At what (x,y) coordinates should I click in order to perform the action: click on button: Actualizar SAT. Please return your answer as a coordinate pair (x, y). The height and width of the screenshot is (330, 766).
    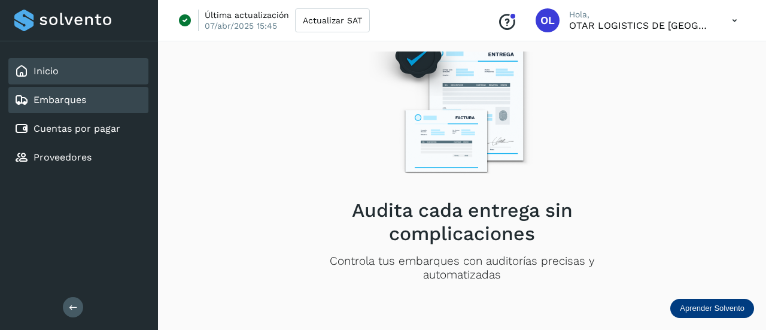
    Looking at the image, I should click on (332, 20).